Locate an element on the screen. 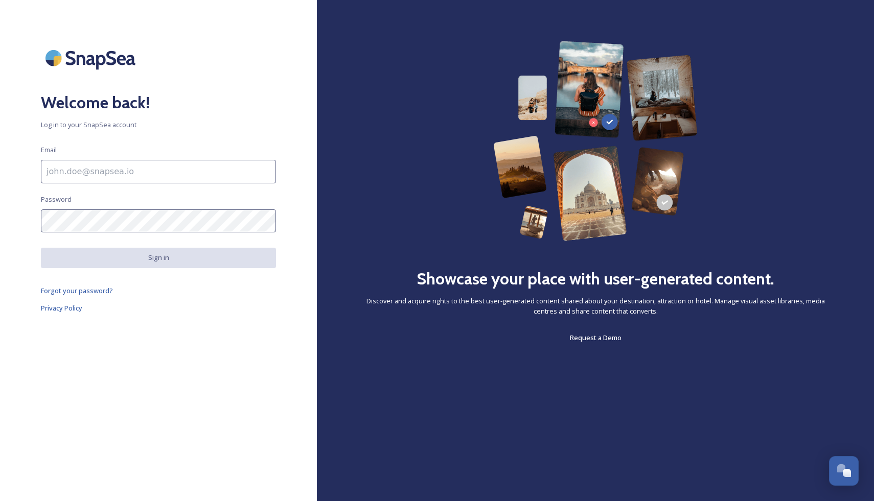 This screenshot has height=501, width=874. a: Privacy Policy is located at coordinates (158, 308).